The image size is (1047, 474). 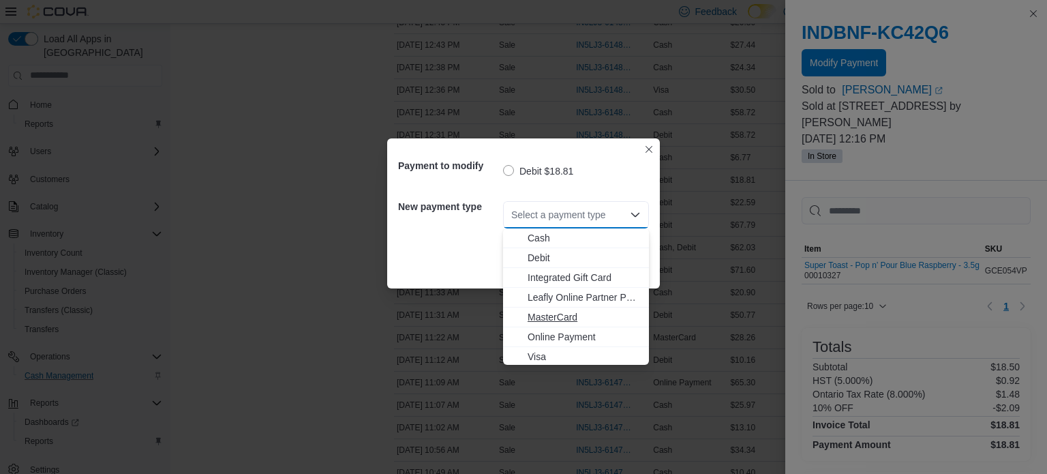 I want to click on span: Leafly Online Partner Payment, so click(x=584, y=297).